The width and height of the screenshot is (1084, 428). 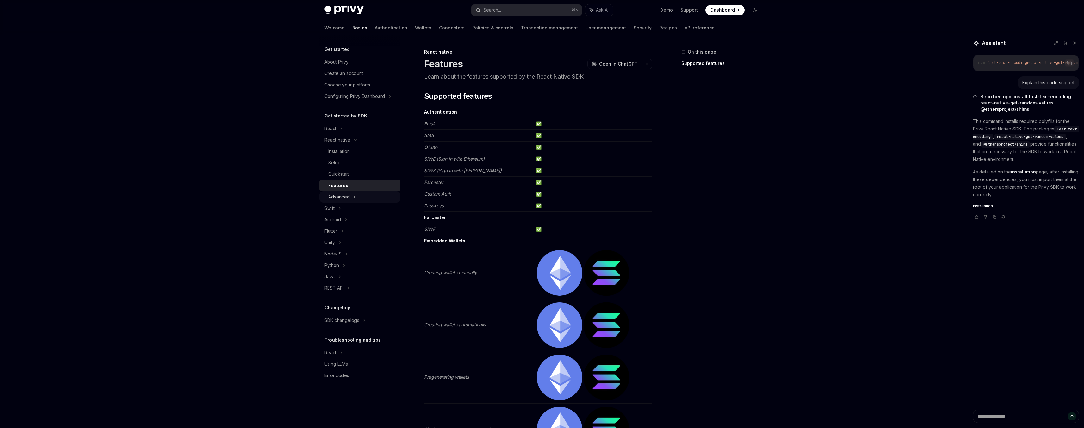 I want to click on div: Using LLMs, so click(x=336, y=364).